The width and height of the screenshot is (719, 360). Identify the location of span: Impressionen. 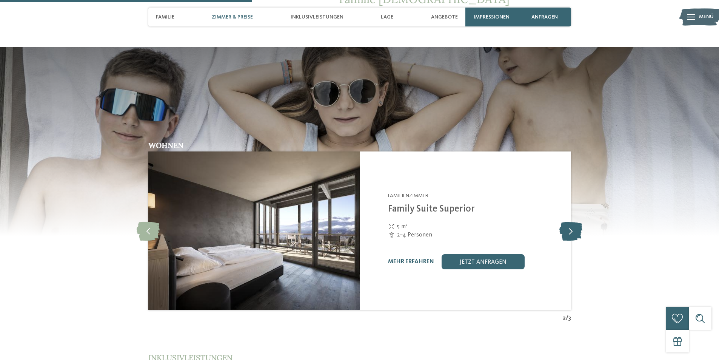
(491, 17).